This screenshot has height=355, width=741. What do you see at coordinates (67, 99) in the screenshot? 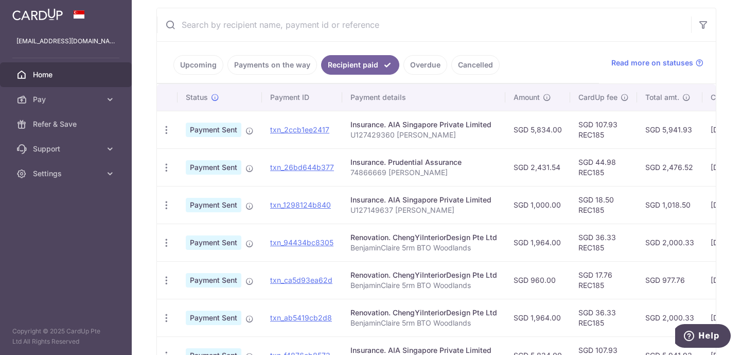
I see `span: Pay` at bounding box center [67, 99].